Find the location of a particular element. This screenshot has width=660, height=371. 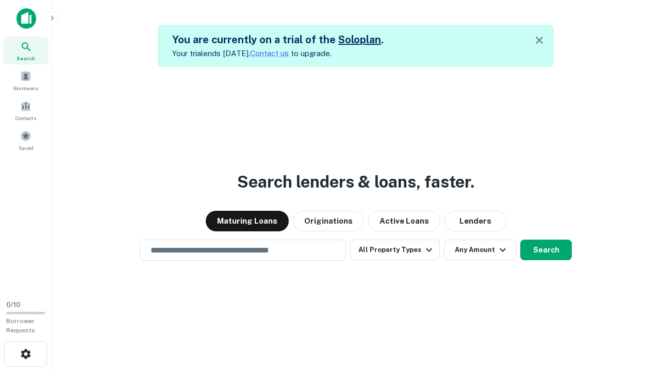

img: capitalize-icon.png is located at coordinates (26, 19).